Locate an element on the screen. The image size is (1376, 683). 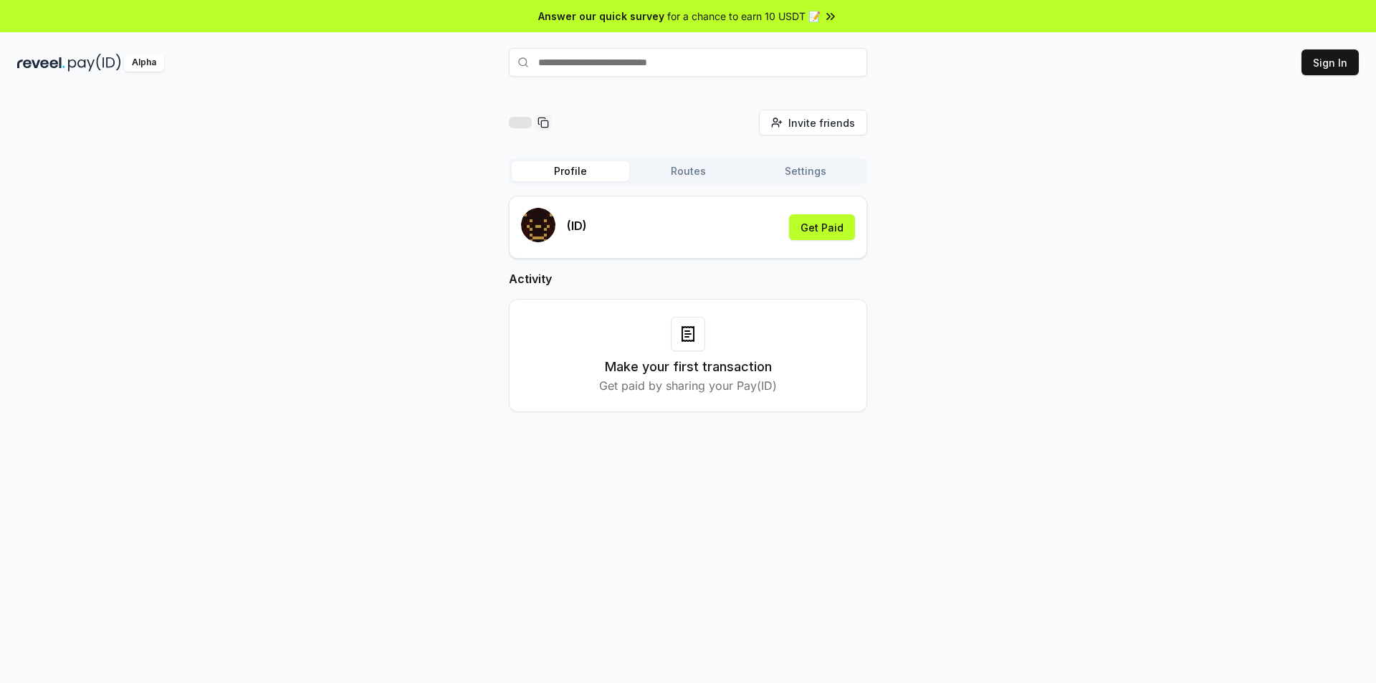
img: pay_id is located at coordinates (95, 62).